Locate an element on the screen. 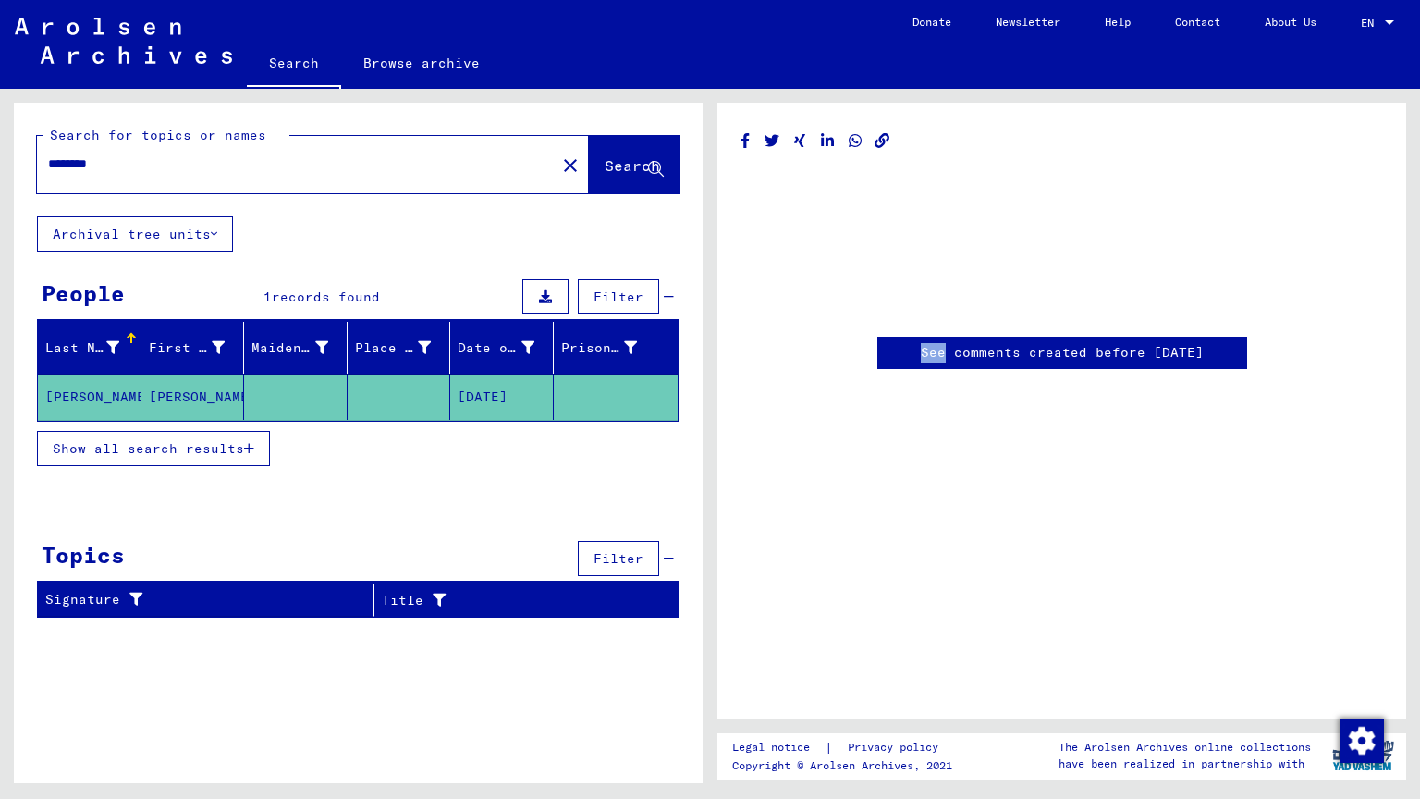 The width and height of the screenshot is (1420, 799). mat-header-cell: Last Name is located at coordinates (90, 348).